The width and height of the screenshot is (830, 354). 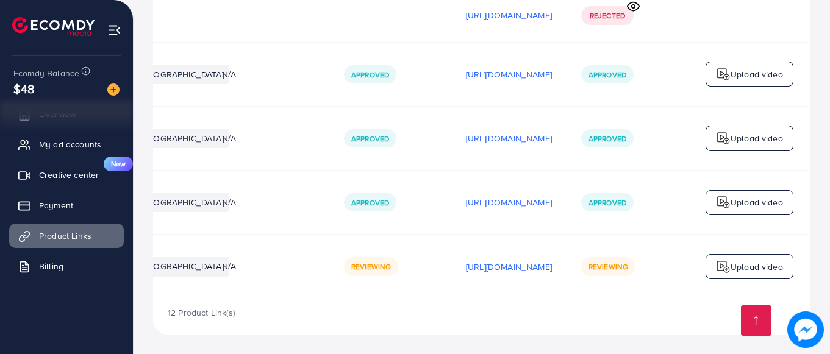 I want to click on a: Billing, so click(x=66, y=266).